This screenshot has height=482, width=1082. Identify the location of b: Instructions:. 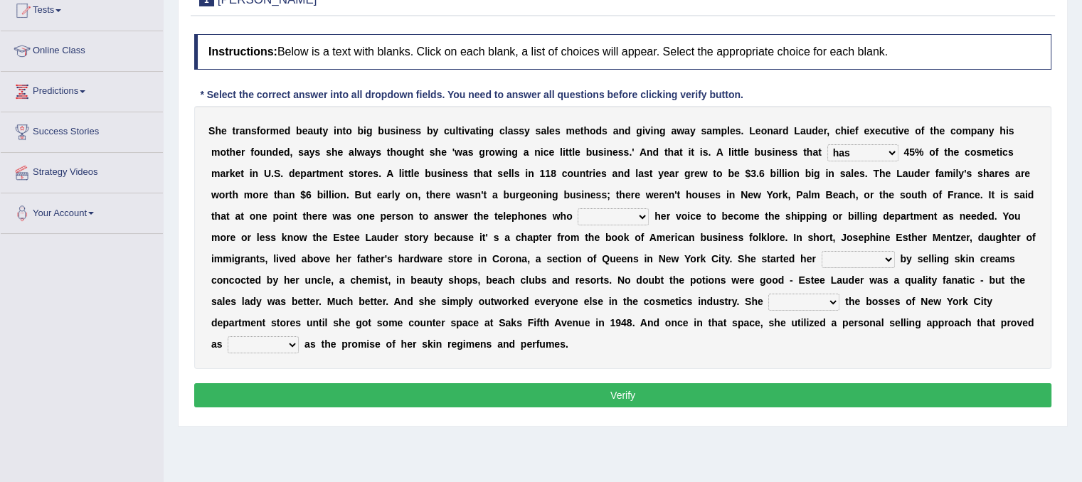
(243, 51).